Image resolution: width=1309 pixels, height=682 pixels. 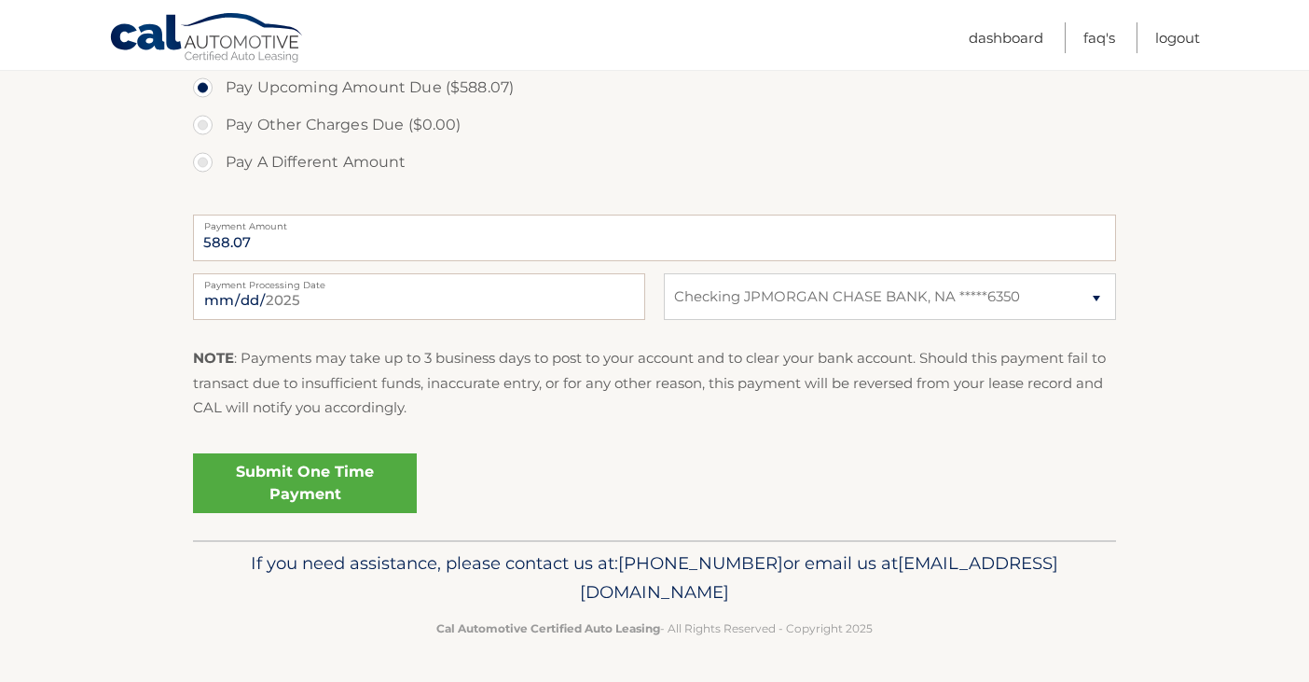 What do you see at coordinates (1178, 37) in the screenshot?
I see `a: Logout` at bounding box center [1178, 37].